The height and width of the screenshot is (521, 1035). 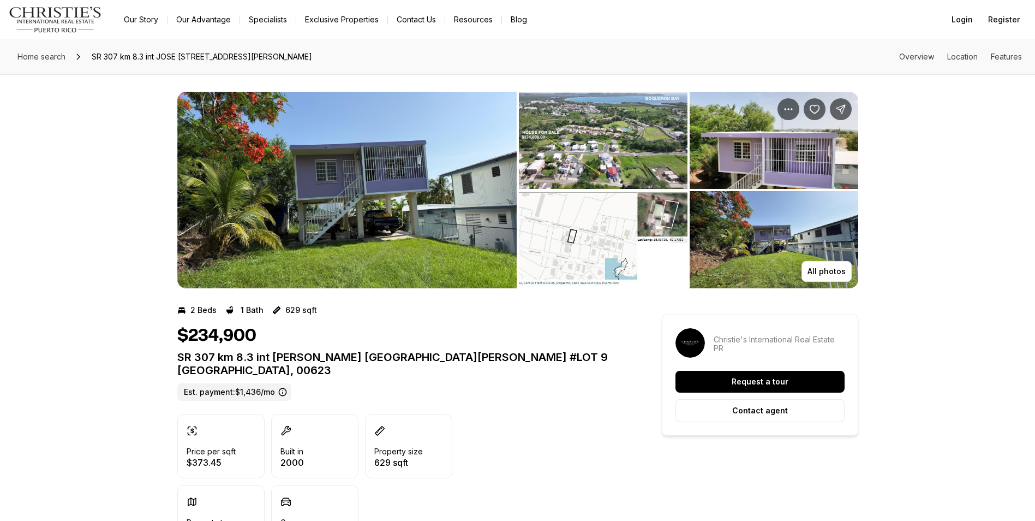 What do you see at coordinates (689, 190) in the screenshot?
I see `li: 2 of 13` at bounding box center [689, 190].